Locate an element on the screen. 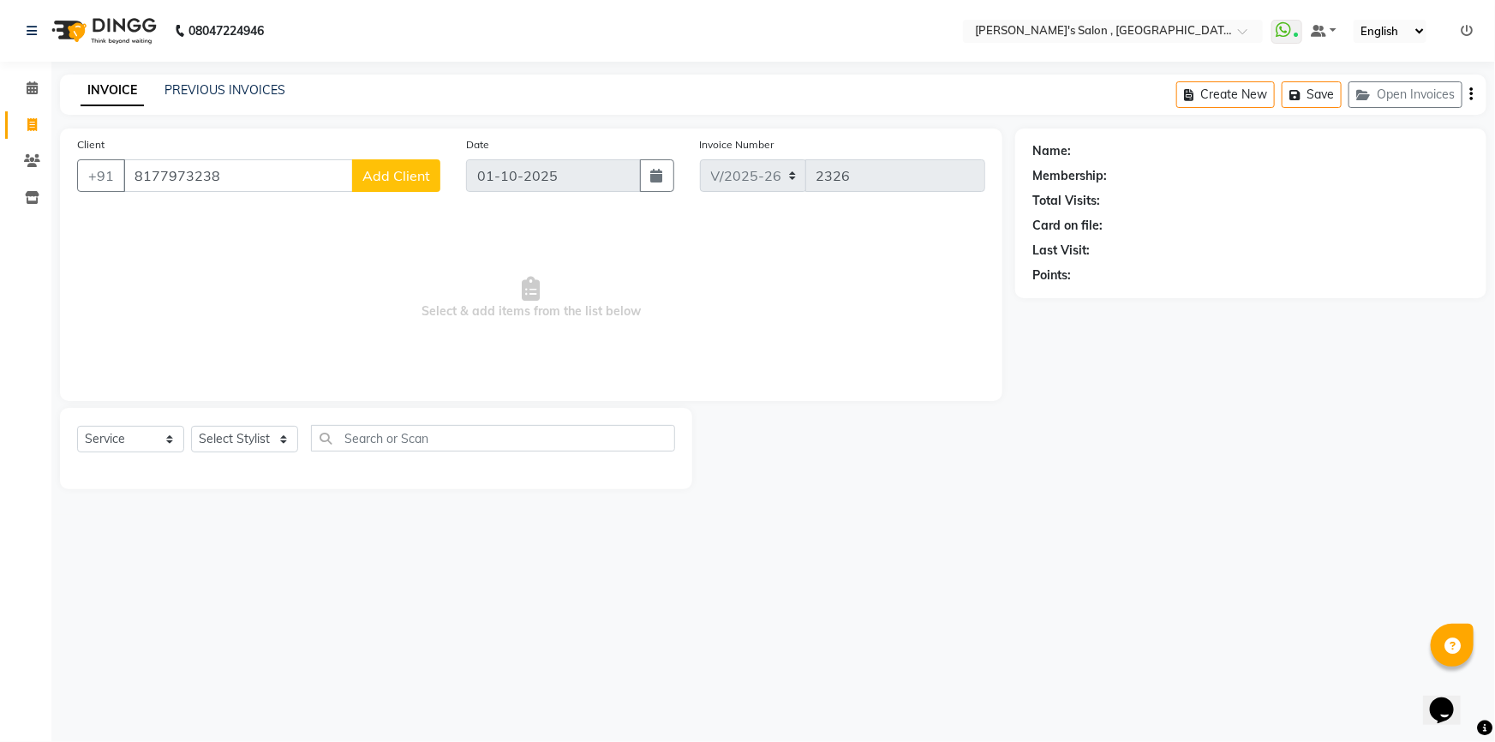  button: Save is located at coordinates (1312, 94).